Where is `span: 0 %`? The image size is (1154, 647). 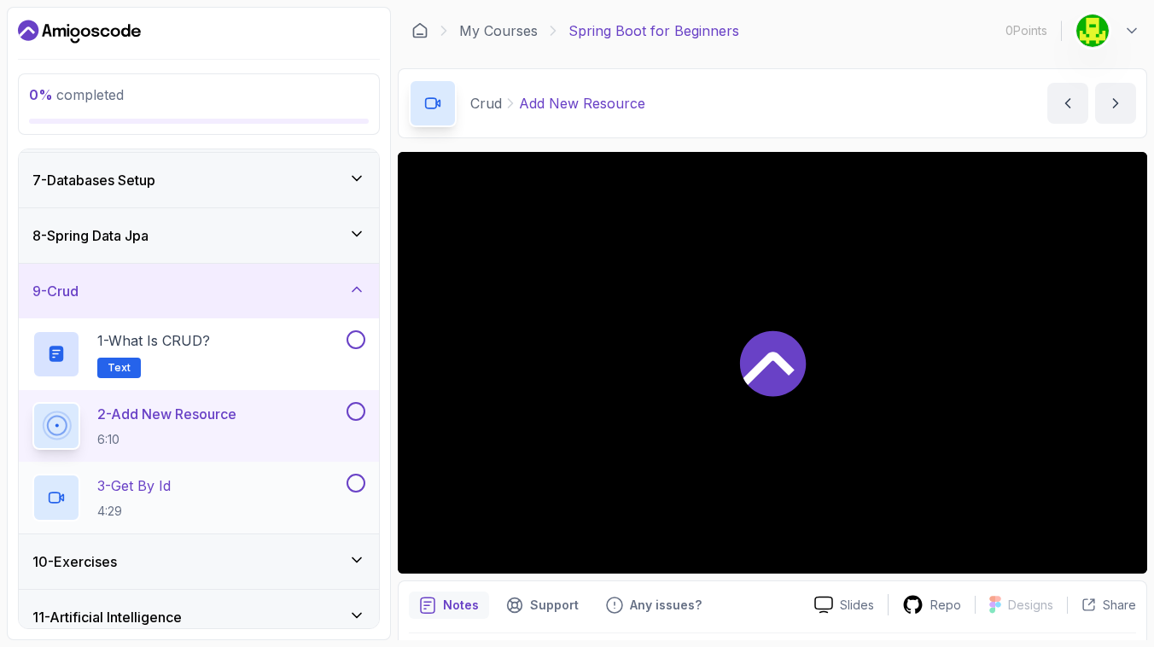 span: 0 % is located at coordinates (41, 95).